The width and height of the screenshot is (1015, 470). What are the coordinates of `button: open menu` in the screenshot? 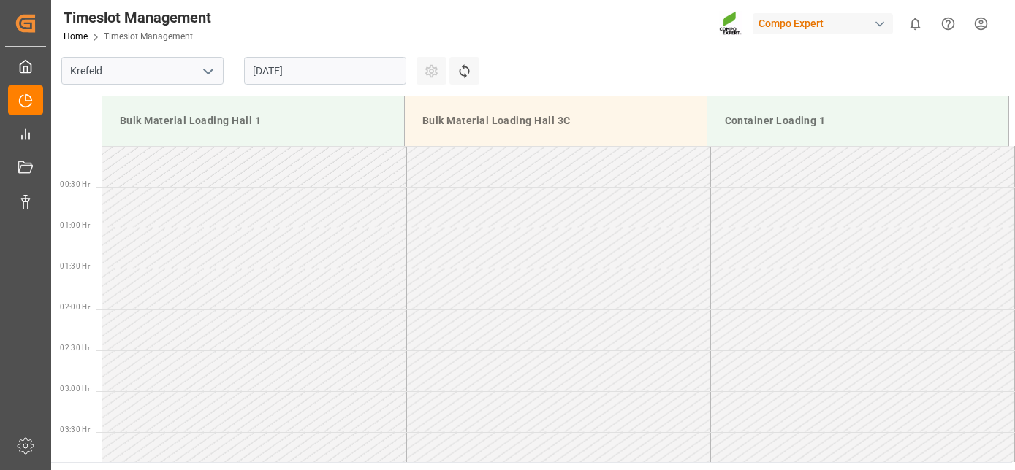 It's located at (207, 71).